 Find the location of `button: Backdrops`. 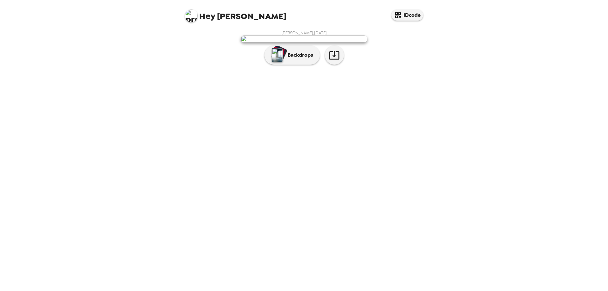

button: Backdrops is located at coordinates (292, 55).